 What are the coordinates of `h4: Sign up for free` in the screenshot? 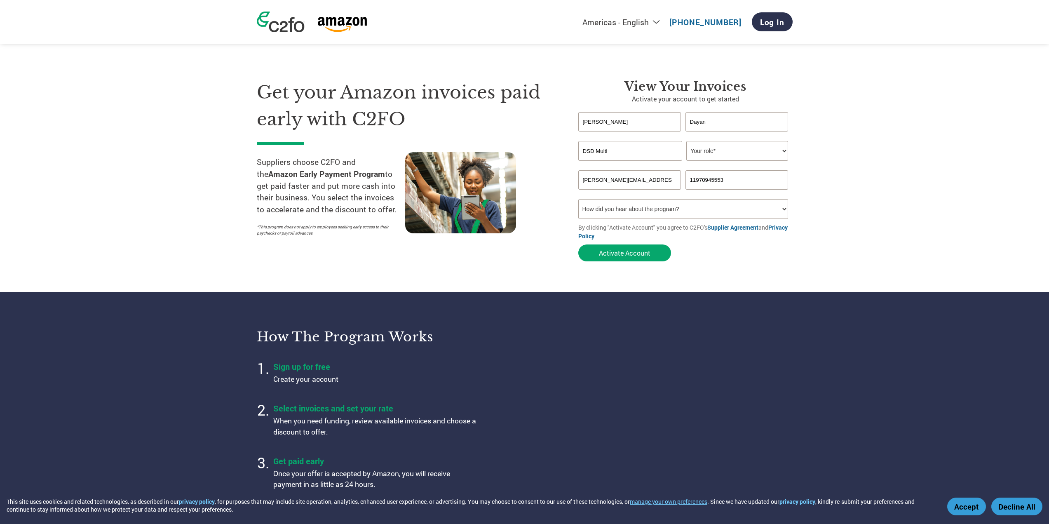 It's located at (376, 366).